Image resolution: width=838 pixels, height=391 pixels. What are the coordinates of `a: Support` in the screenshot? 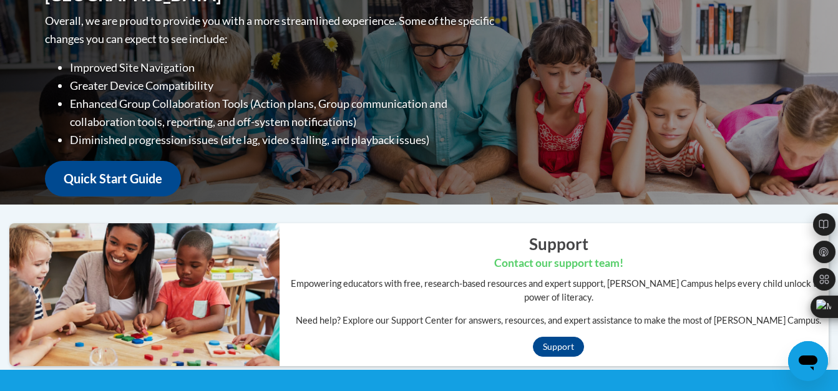 It's located at (558, 347).